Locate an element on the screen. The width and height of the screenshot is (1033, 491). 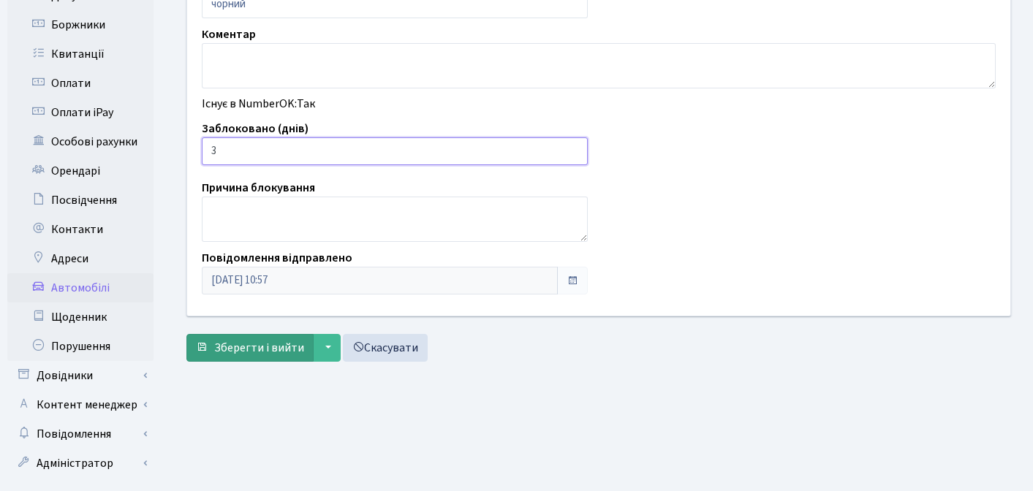
span: Зберегти і вийти is located at coordinates (259, 348).